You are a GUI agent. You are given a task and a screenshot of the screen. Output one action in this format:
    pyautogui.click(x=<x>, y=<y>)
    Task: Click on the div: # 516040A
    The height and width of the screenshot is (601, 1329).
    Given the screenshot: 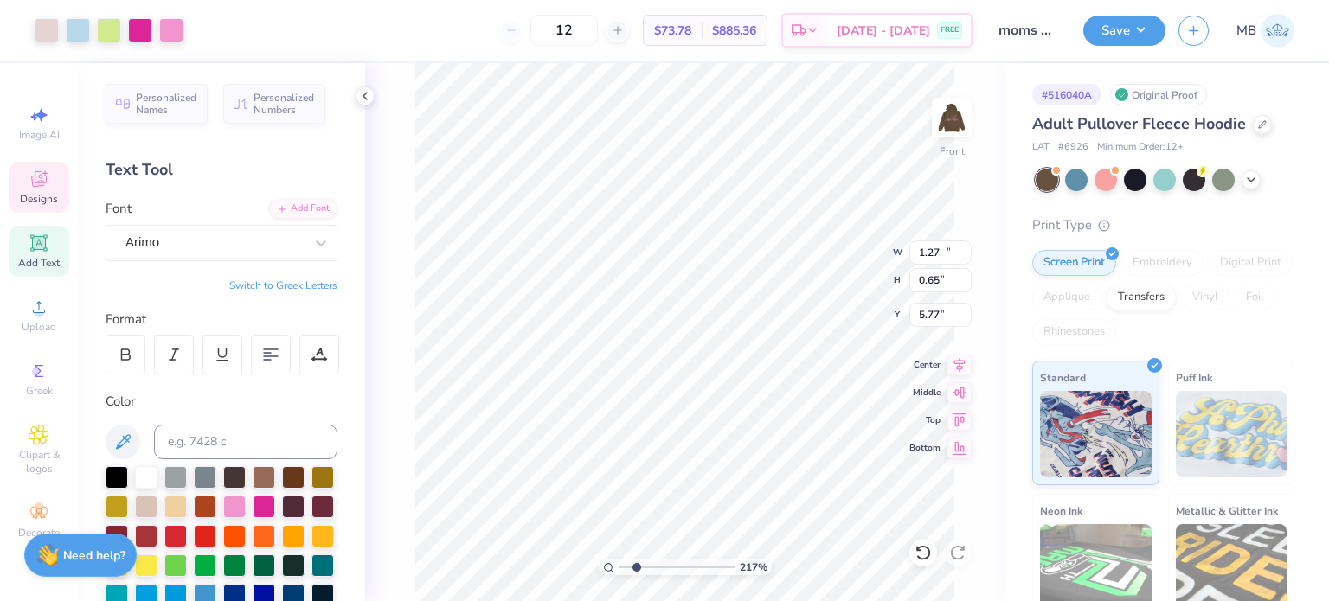 What is the action you would take?
    pyautogui.click(x=1067, y=94)
    